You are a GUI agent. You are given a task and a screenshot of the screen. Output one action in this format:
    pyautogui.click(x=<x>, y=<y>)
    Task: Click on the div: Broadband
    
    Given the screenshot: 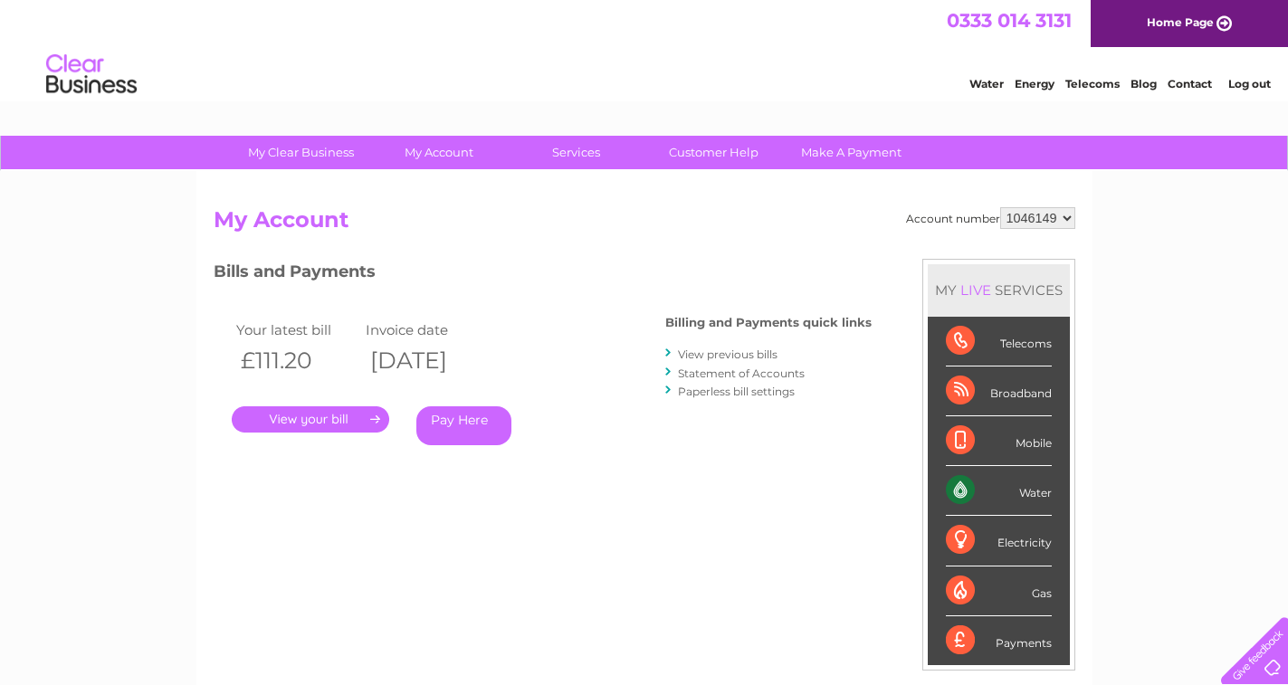 What is the action you would take?
    pyautogui.click(x=998, y=391)
    